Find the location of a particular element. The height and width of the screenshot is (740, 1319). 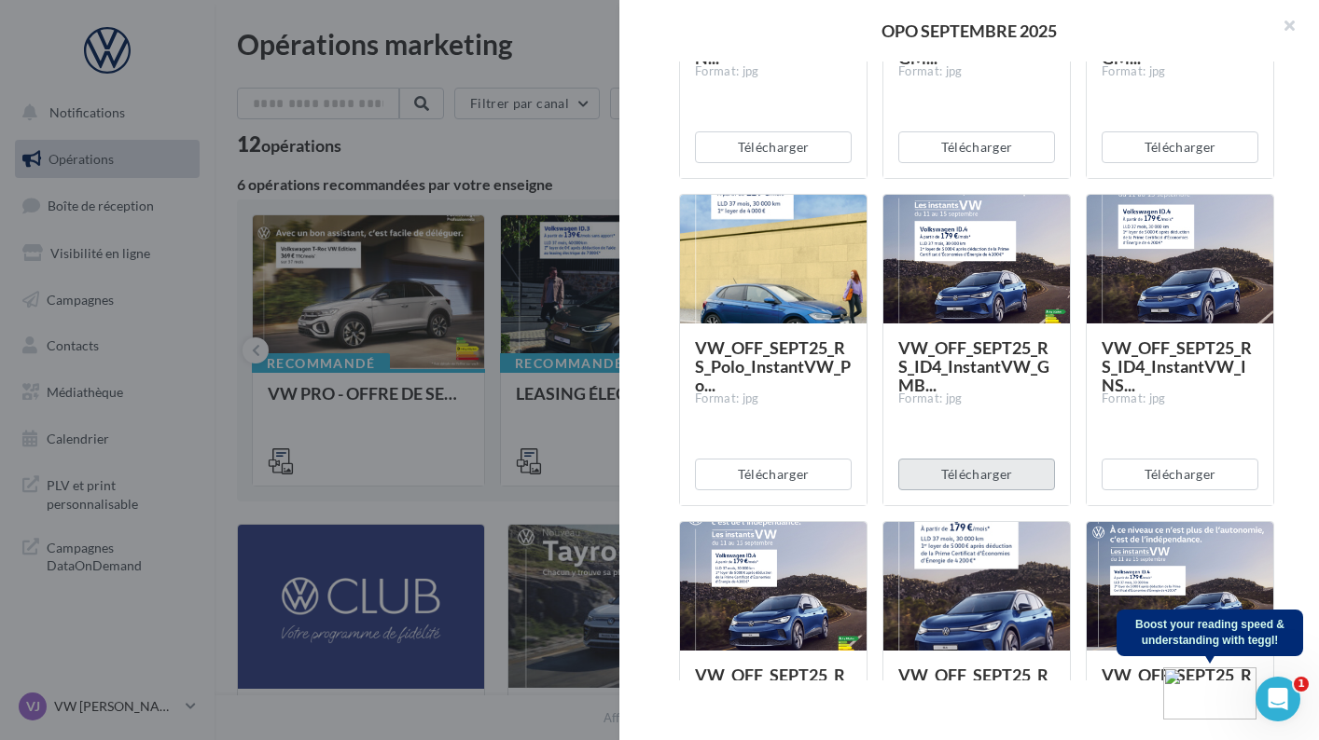

span: VW_OFF_SEPT25_RS_Polo_InstantVW_Po... is located at coordinates (772, 366).